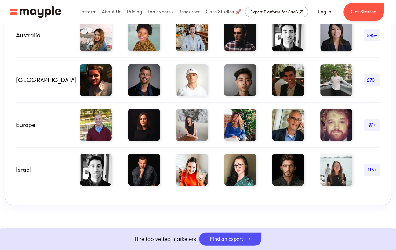 This screenshot has height=250, width=396. I want to click on a: home, so click(35, 12).